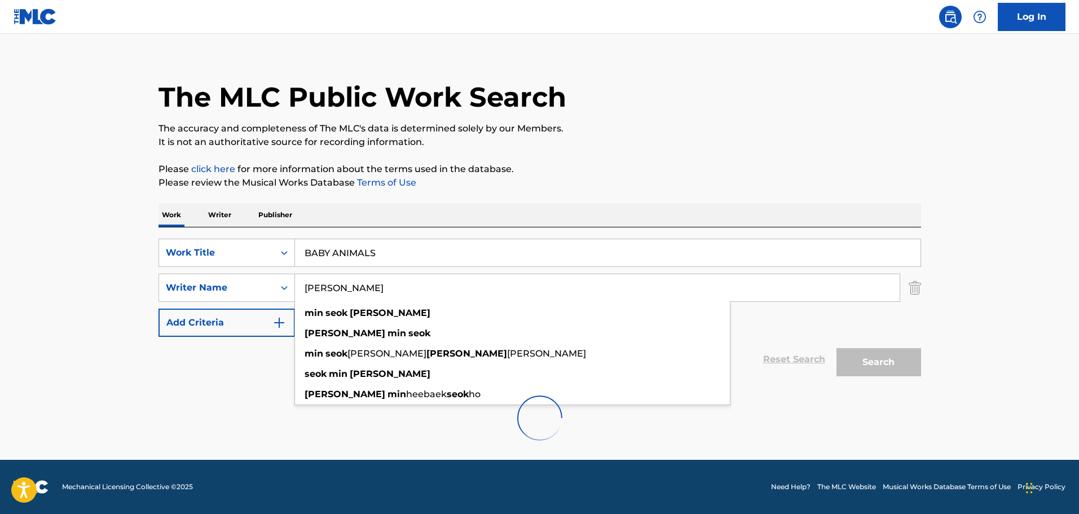 The width and height of the screenshot is (1079, 514). What do you see at coordinates (540, 142) in the screenshot?
I see `p: It is not an authoritative source for recording information.` at bounding box center [540, 142].